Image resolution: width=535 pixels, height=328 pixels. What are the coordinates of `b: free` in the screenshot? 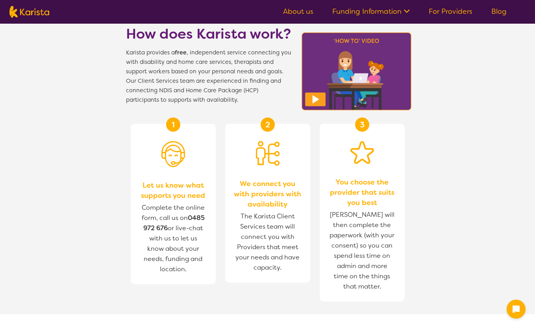 It's located at (181, 52).